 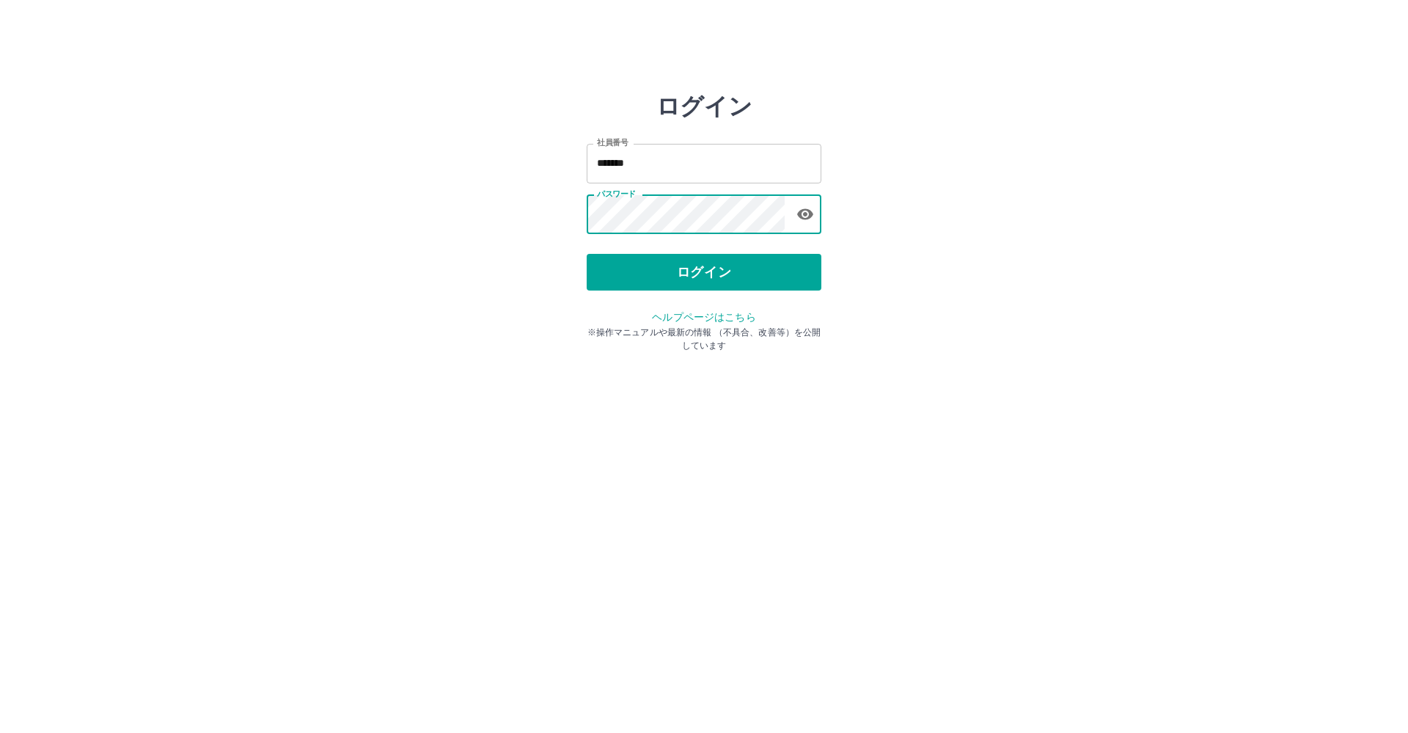 I want to click on p: ※操作マニュアルや最新の情報 （不具合、改善等）を公開しています, so click(x=704, y=339).